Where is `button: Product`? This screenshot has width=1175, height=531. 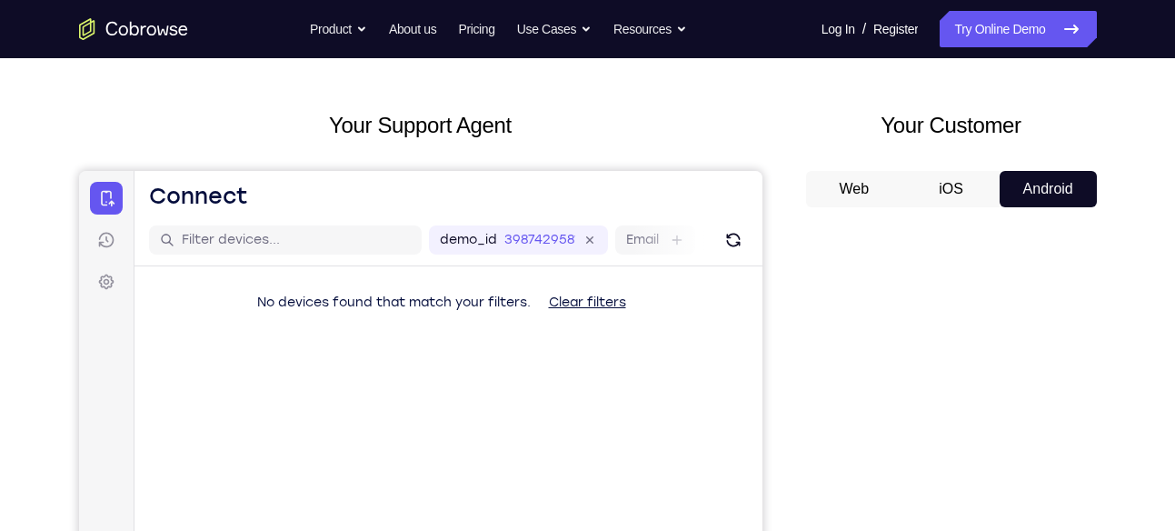
button: Product is located at coordinates (338, 29).